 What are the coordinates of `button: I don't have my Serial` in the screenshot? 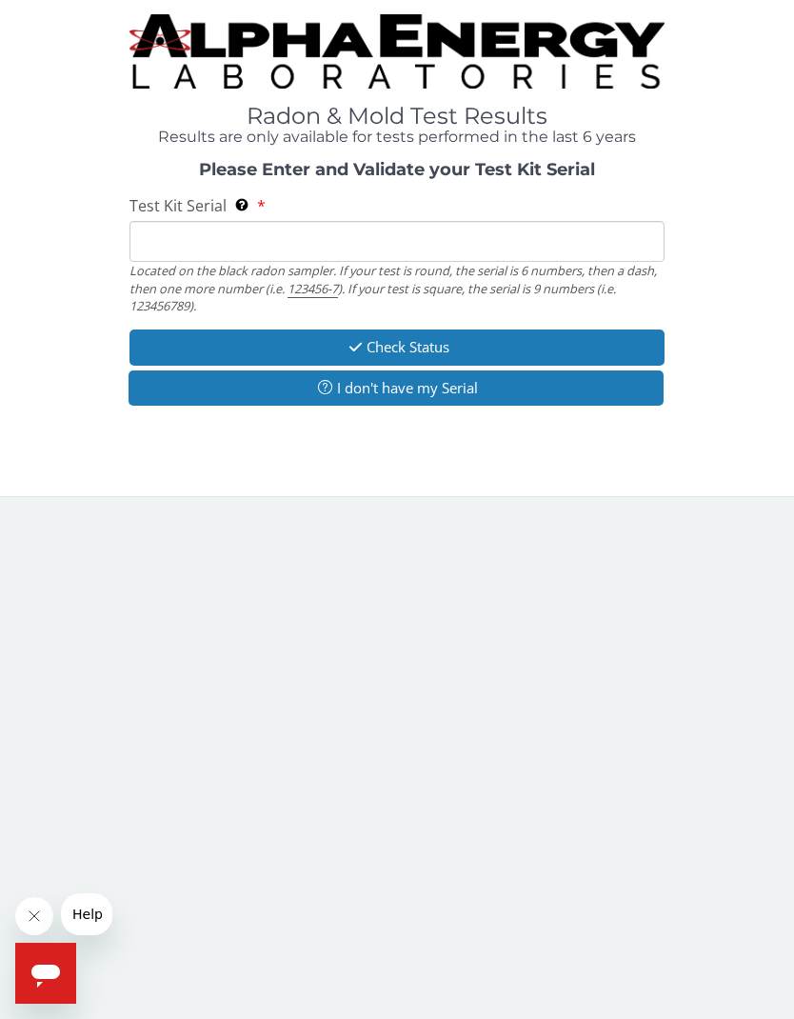 It's located at (396, 388).